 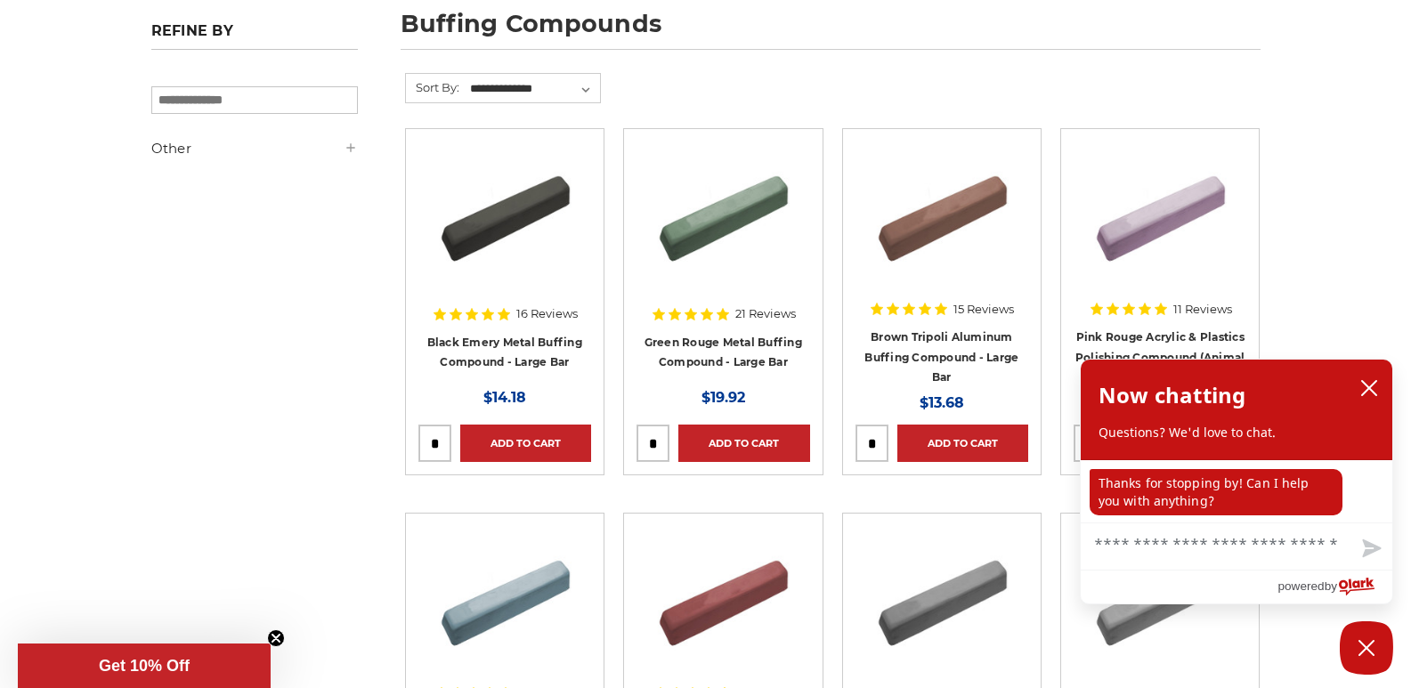 I want to click on a: Green Rouge Aluminum Buffing Compound, so click(x=723, y=228).